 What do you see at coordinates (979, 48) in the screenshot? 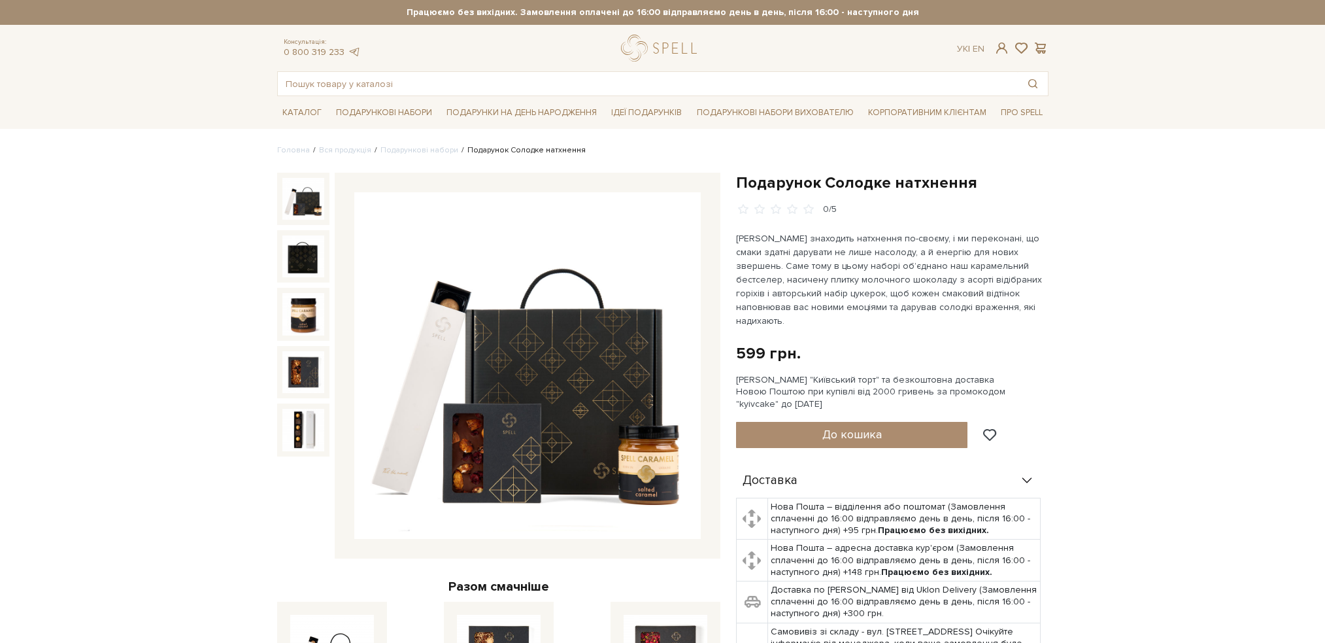
I see `a: En` at bounding box center [979, 48].